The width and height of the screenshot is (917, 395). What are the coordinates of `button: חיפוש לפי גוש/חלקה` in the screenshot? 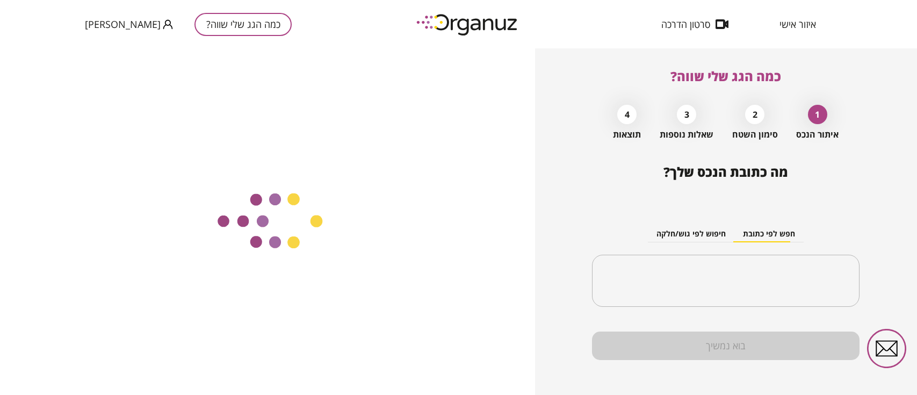 It's located at (691, 234).